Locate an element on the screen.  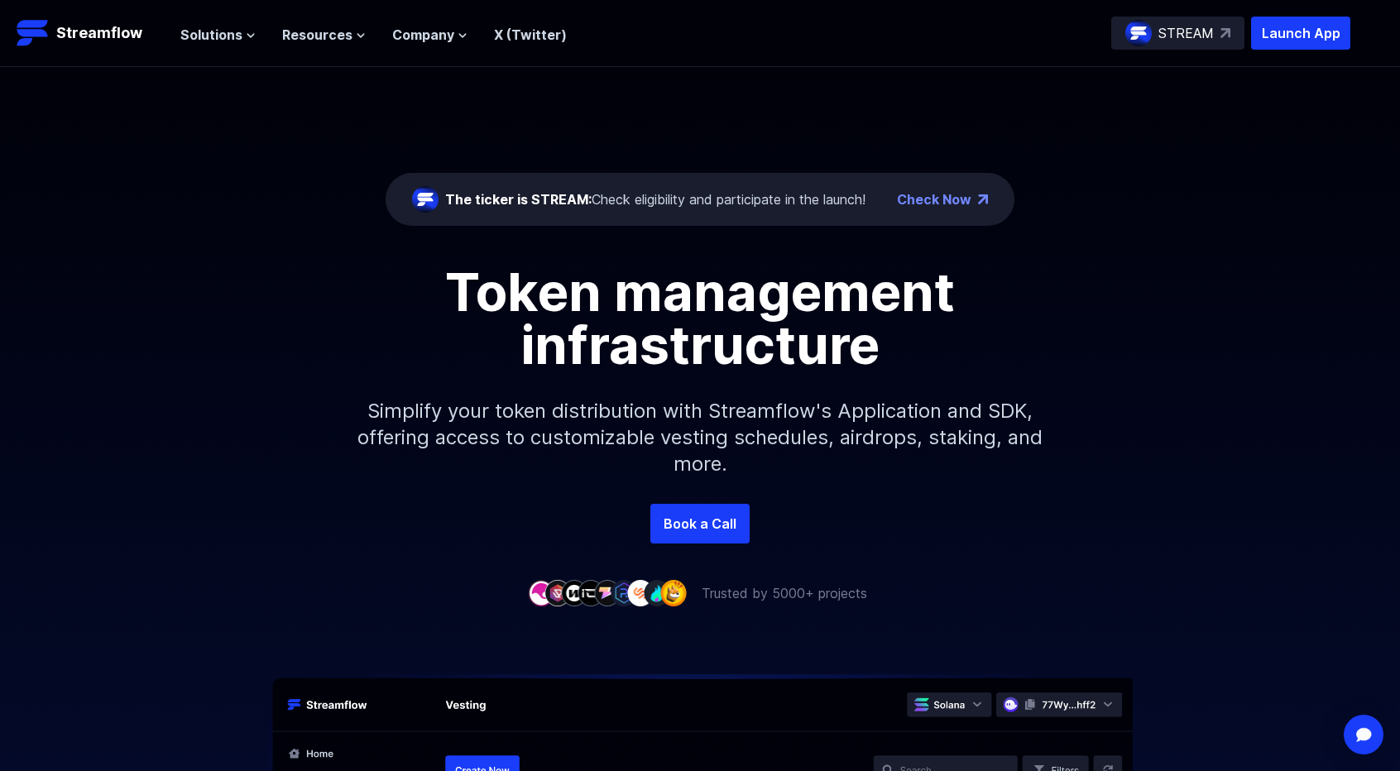
span: Solutions is located at coordinates (211, 35).